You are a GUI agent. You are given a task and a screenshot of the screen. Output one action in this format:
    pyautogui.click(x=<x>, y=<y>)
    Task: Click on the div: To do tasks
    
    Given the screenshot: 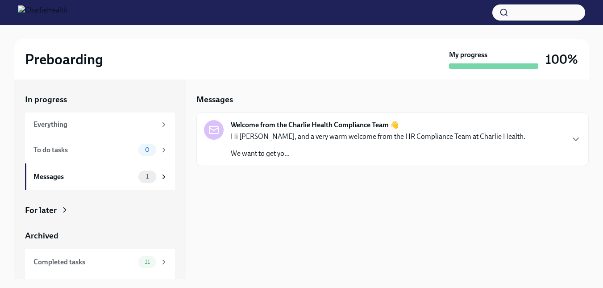 What is the action you would take?
    pyautogui.click(x=84, y=150)
    